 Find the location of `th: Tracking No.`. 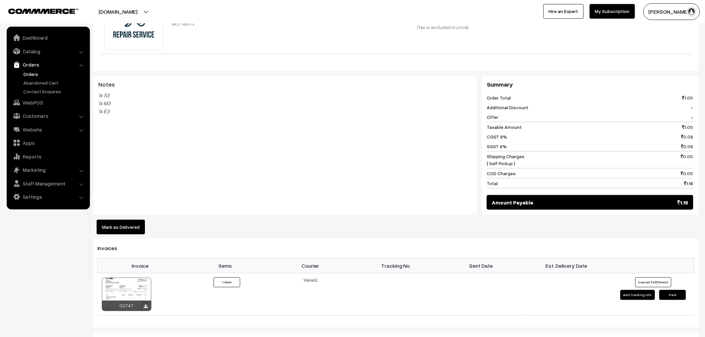

th: Tracking No. is located at coordinates (396, 266).